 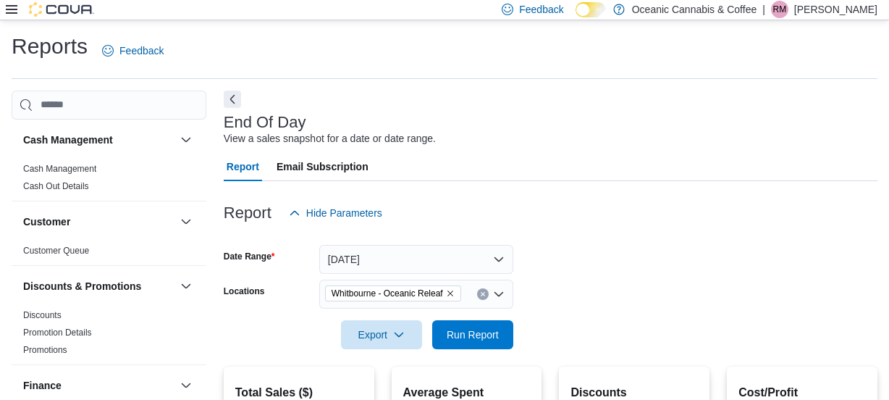 I want to click on a: Feedback, so click(x=133, y=51).